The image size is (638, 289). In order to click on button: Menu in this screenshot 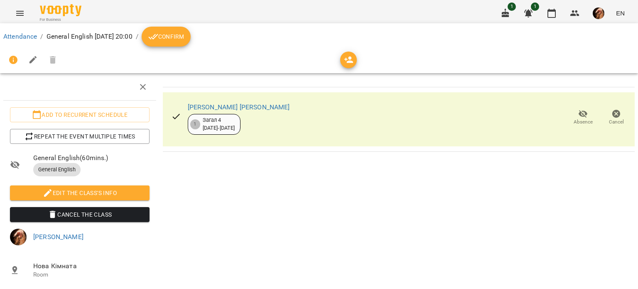, I will do `click(20, 13)`.